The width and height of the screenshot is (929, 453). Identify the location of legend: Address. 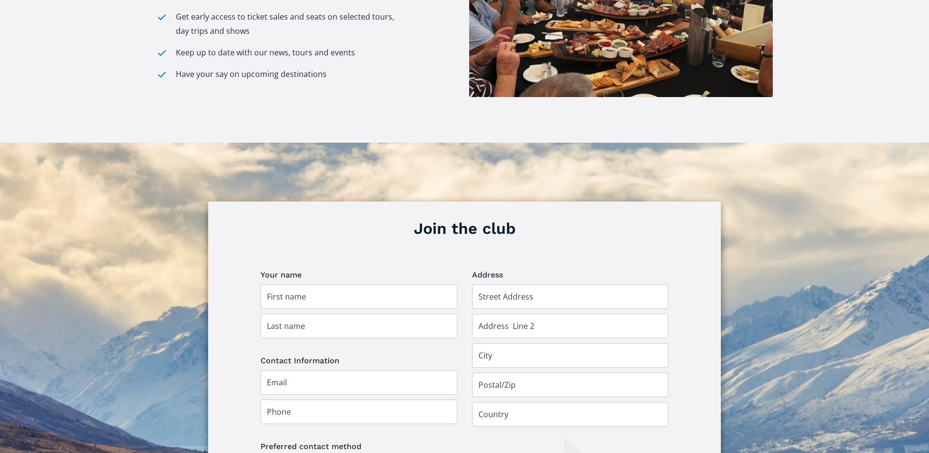
(487, 274).